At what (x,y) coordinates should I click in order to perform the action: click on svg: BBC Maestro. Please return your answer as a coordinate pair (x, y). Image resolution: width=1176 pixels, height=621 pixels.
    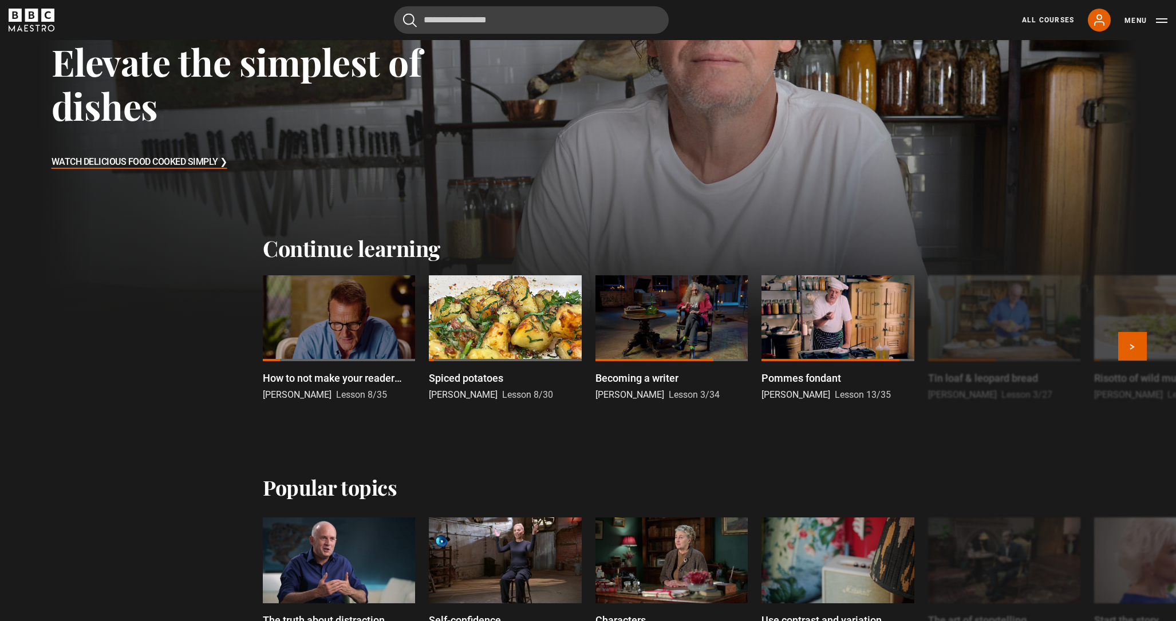
    Looking at the image, I should click on (31, 20).